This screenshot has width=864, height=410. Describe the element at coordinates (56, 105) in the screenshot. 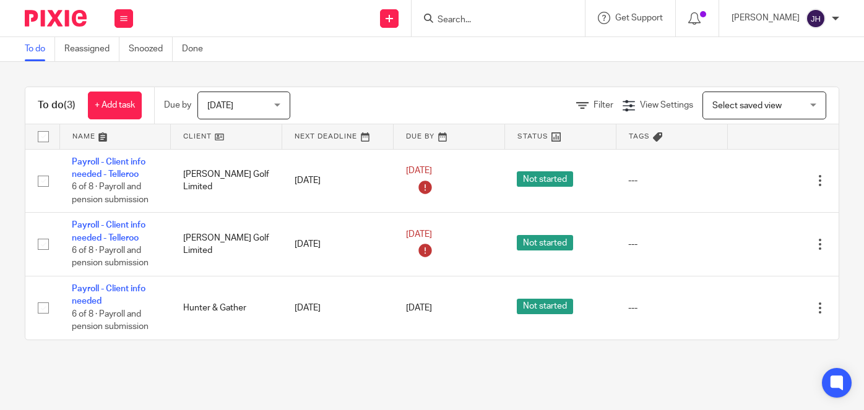

I see `h1: To do` at that location.